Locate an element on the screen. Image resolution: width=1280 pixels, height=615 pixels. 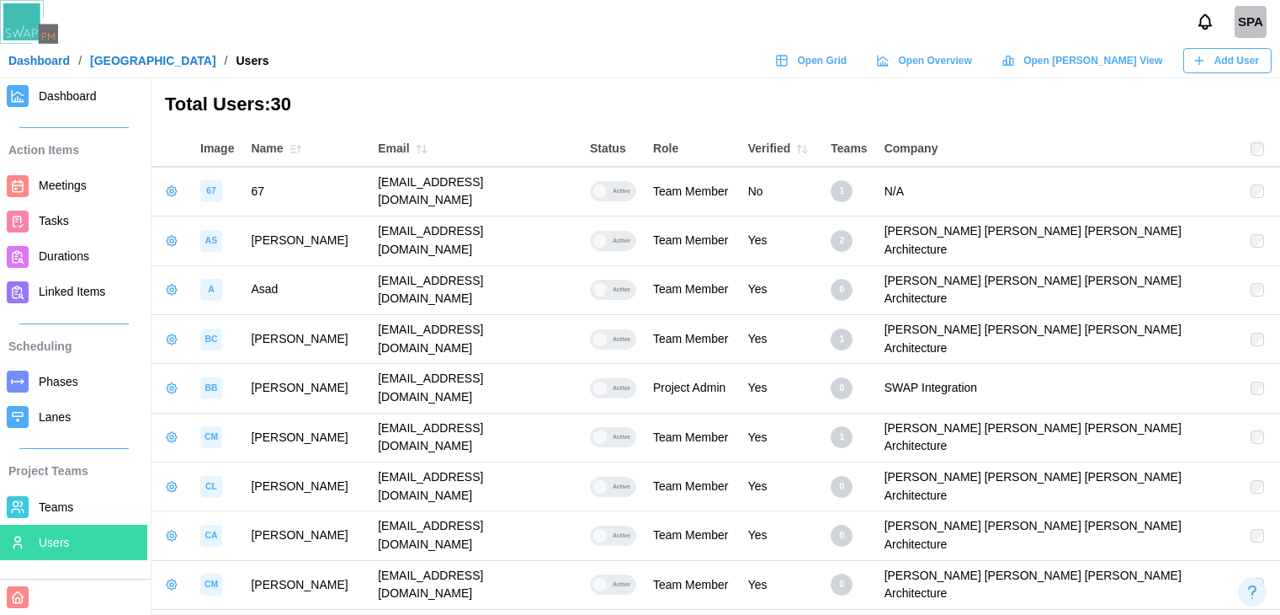
td: No is located at coordinates (781, 191).